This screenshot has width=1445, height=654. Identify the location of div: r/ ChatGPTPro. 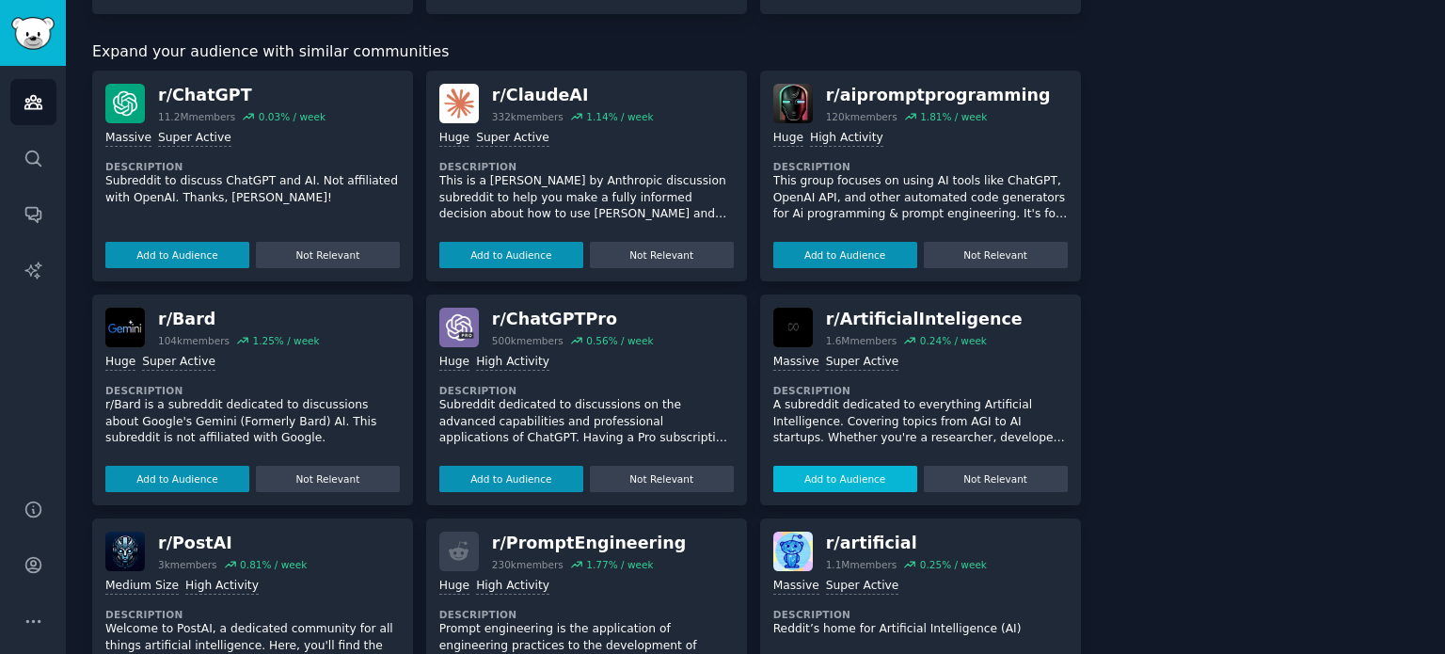
(573, 319).